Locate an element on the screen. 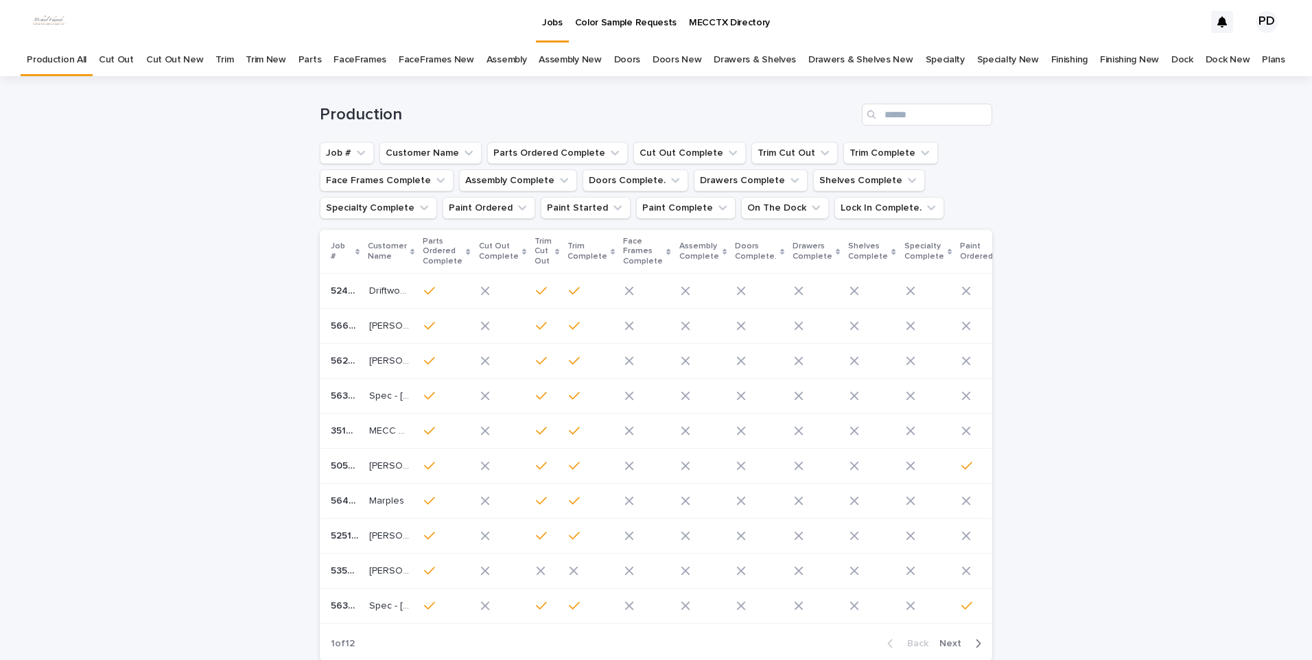 The image size is (1312, 660). button: Drawers Complete is located at coordinates (751, 181).